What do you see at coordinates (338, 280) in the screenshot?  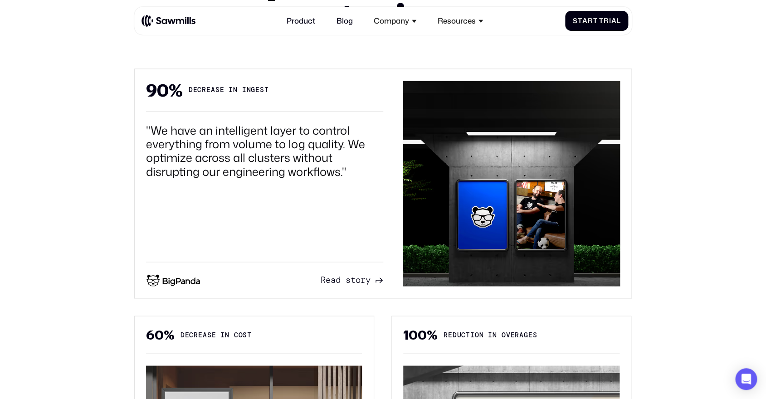 I see `span: d` at bounding box center [338, 280].